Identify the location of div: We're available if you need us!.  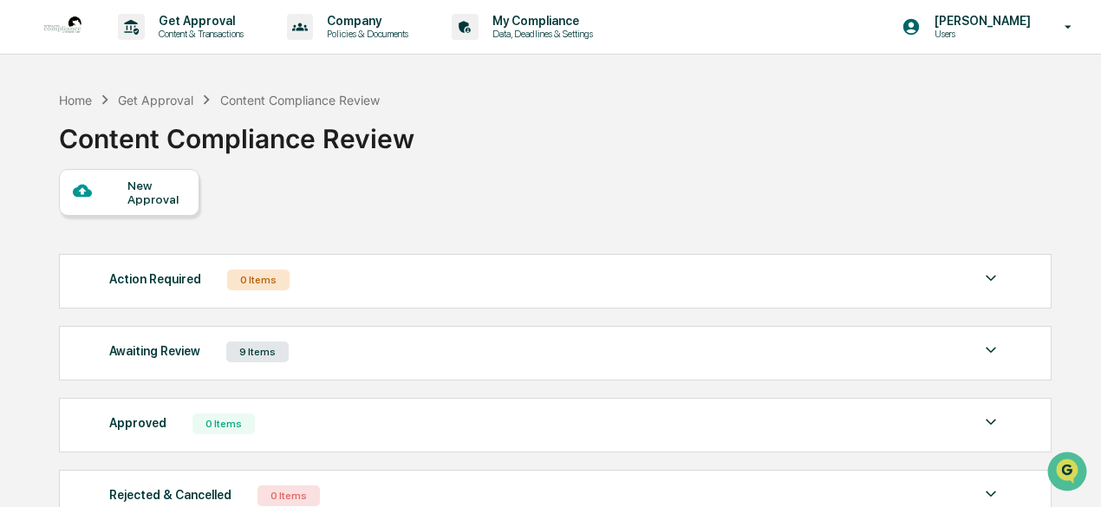
(139, 156).